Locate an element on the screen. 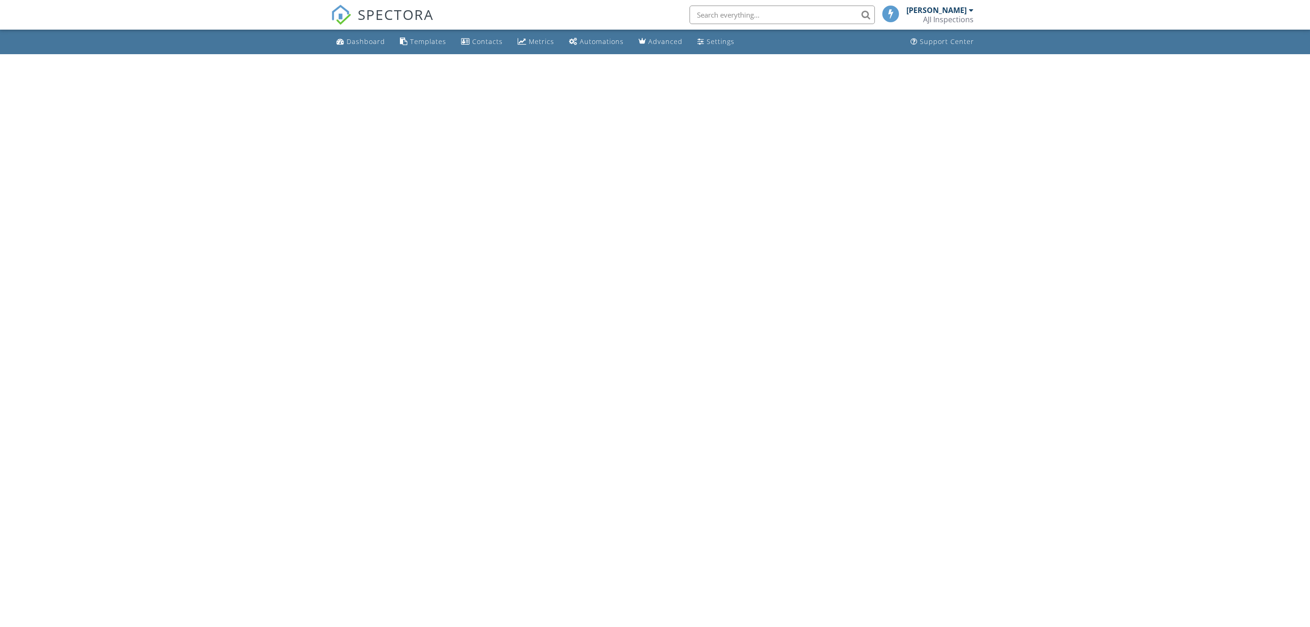 The height and width of the screenshot is (627, 1310). a: Metrics is located at coordinates (536, 42).